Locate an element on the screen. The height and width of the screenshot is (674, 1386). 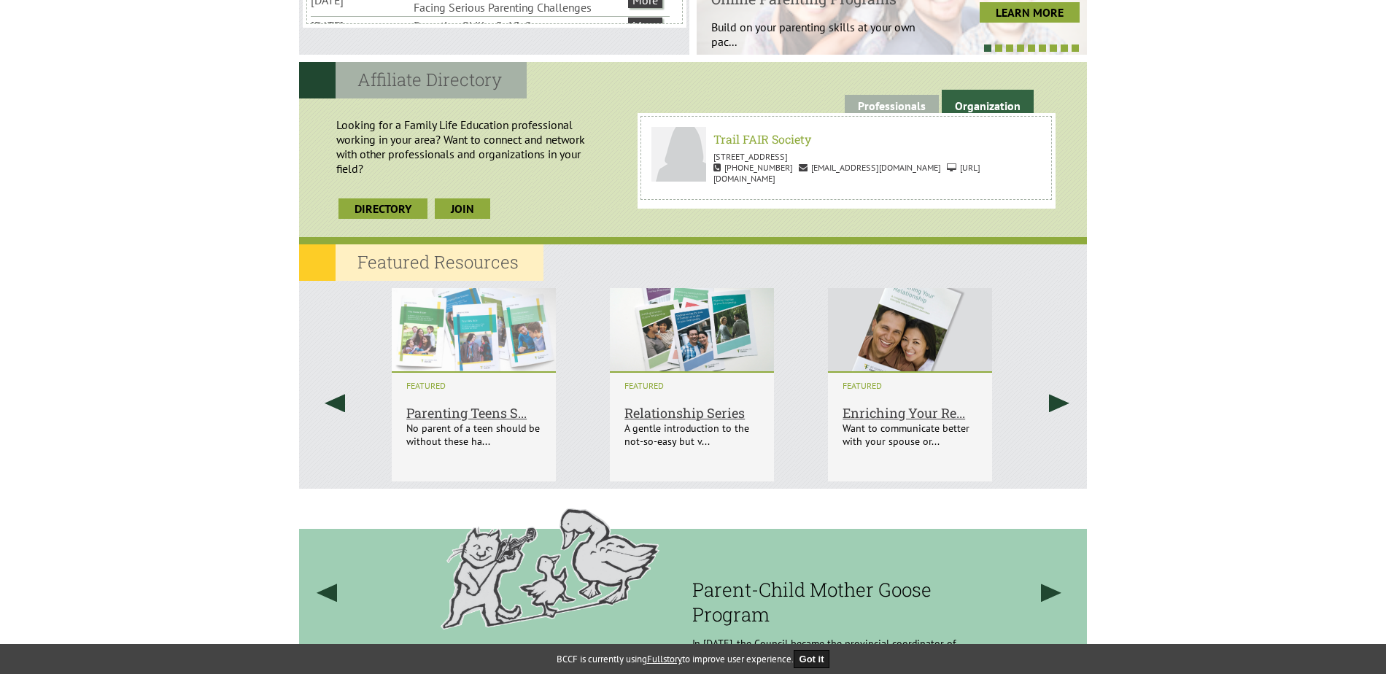
a: Fullstory is located at coordinates (665, 659).